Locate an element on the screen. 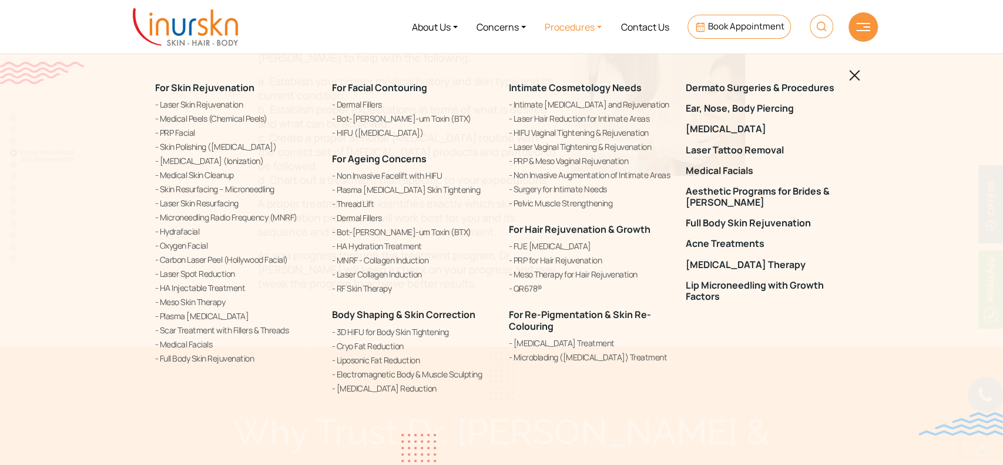 The width and height of the screenshot is (1003, 465). a: Body Shaping & Skin Correction is located at coordinates (403, 314).